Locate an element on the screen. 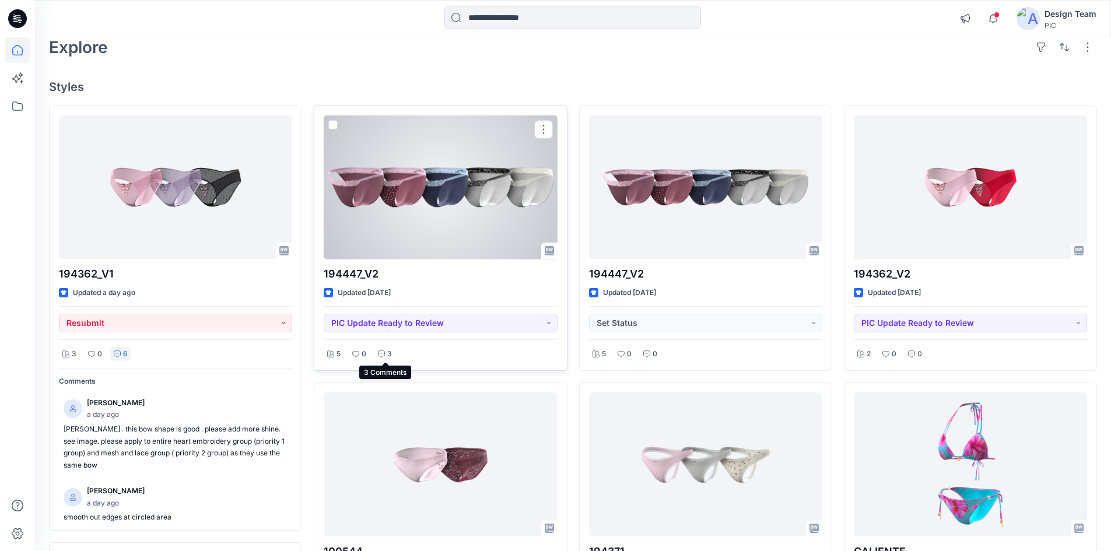 The width and height of the screenshot is (1111, 551). a: 194371 is located at coordinates (706, 464).